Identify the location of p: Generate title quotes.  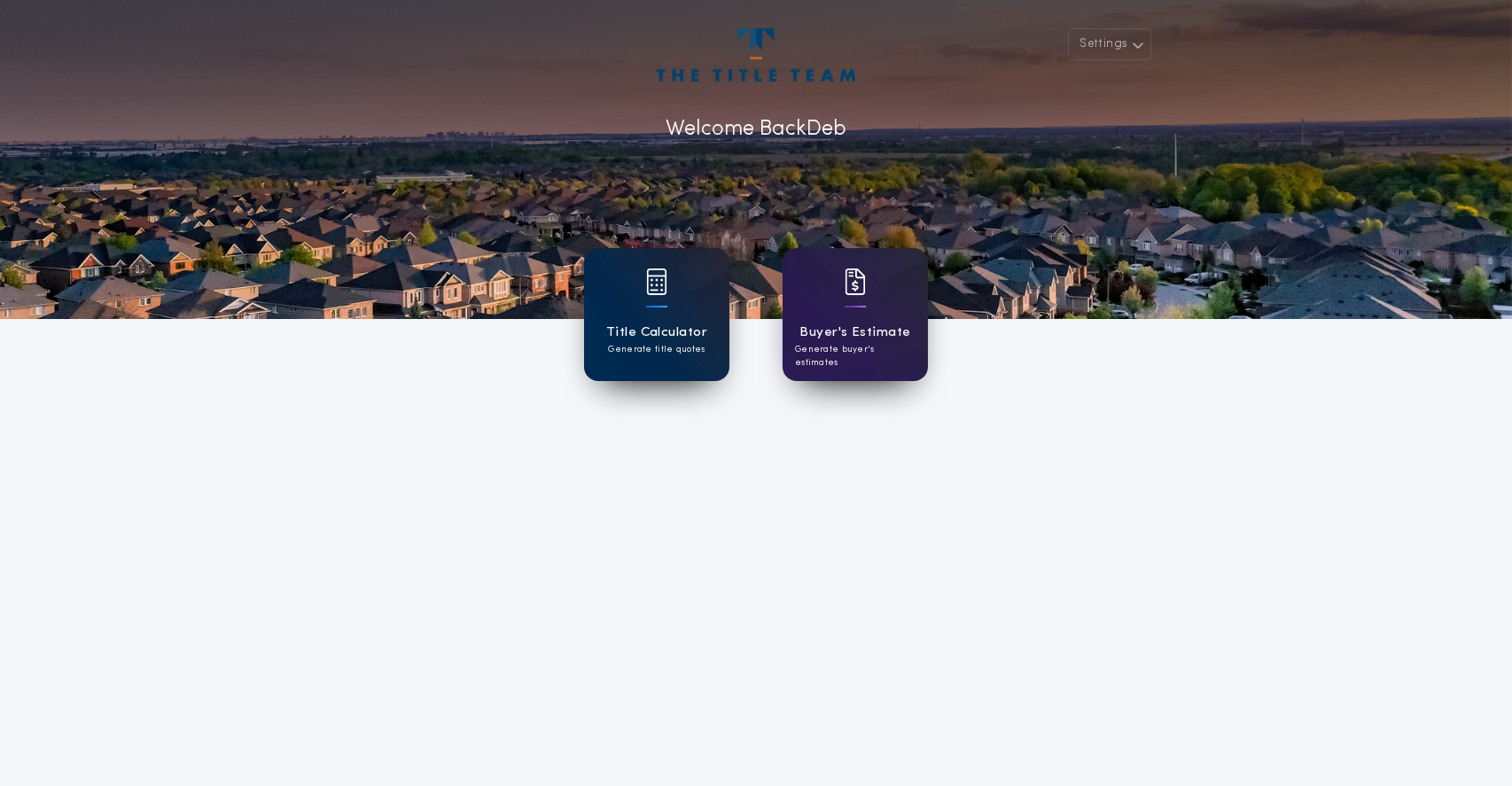
(656, 349).